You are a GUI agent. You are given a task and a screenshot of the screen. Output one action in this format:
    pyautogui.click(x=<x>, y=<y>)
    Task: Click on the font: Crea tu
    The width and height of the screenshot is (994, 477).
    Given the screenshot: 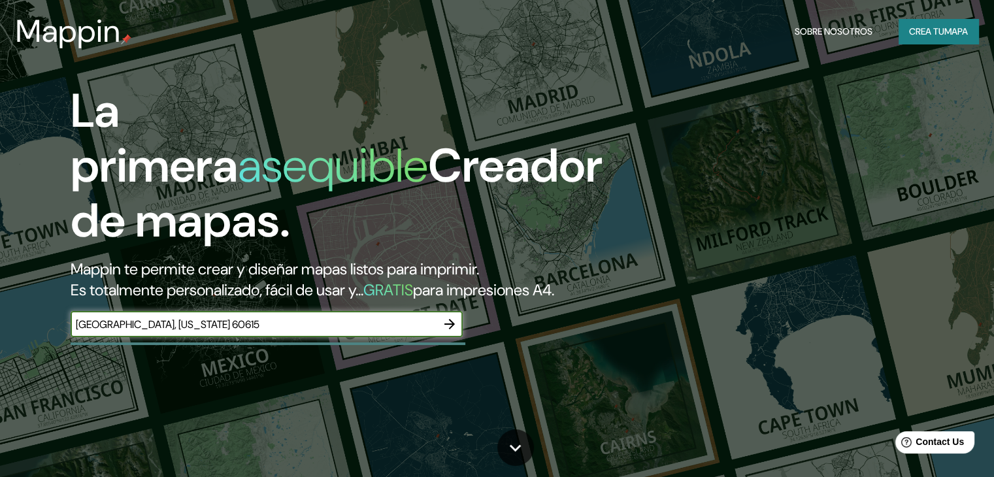 What is the action you would take?
    pyautogui.click(x=927, y=31)
    